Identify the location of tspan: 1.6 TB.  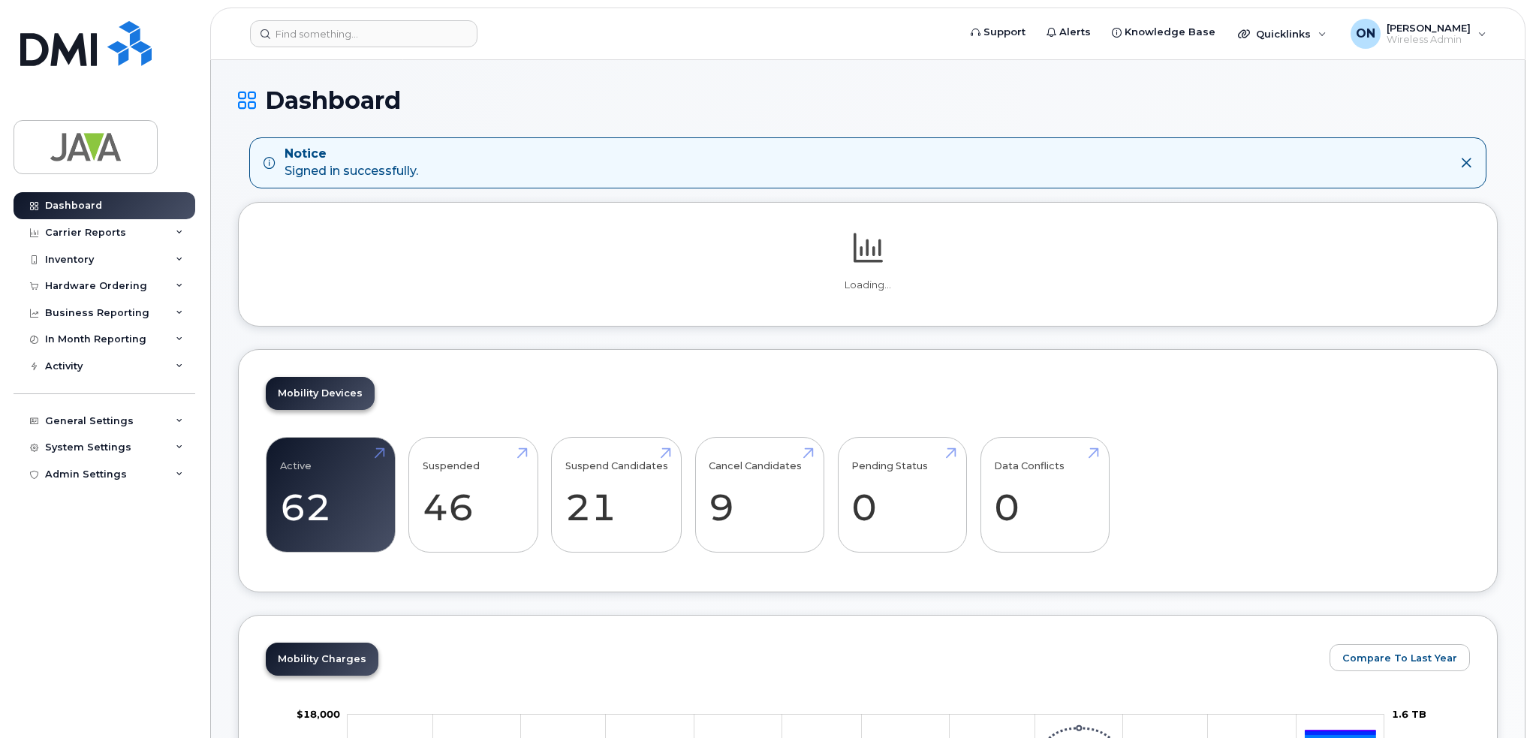
(1409, 713).